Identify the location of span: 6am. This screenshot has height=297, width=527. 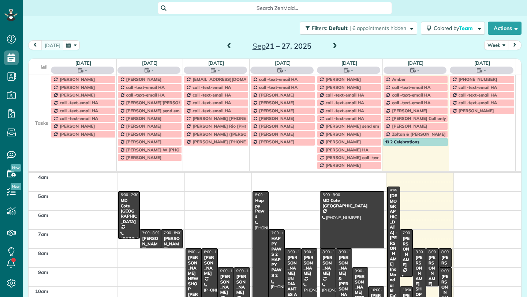
(43, 215).